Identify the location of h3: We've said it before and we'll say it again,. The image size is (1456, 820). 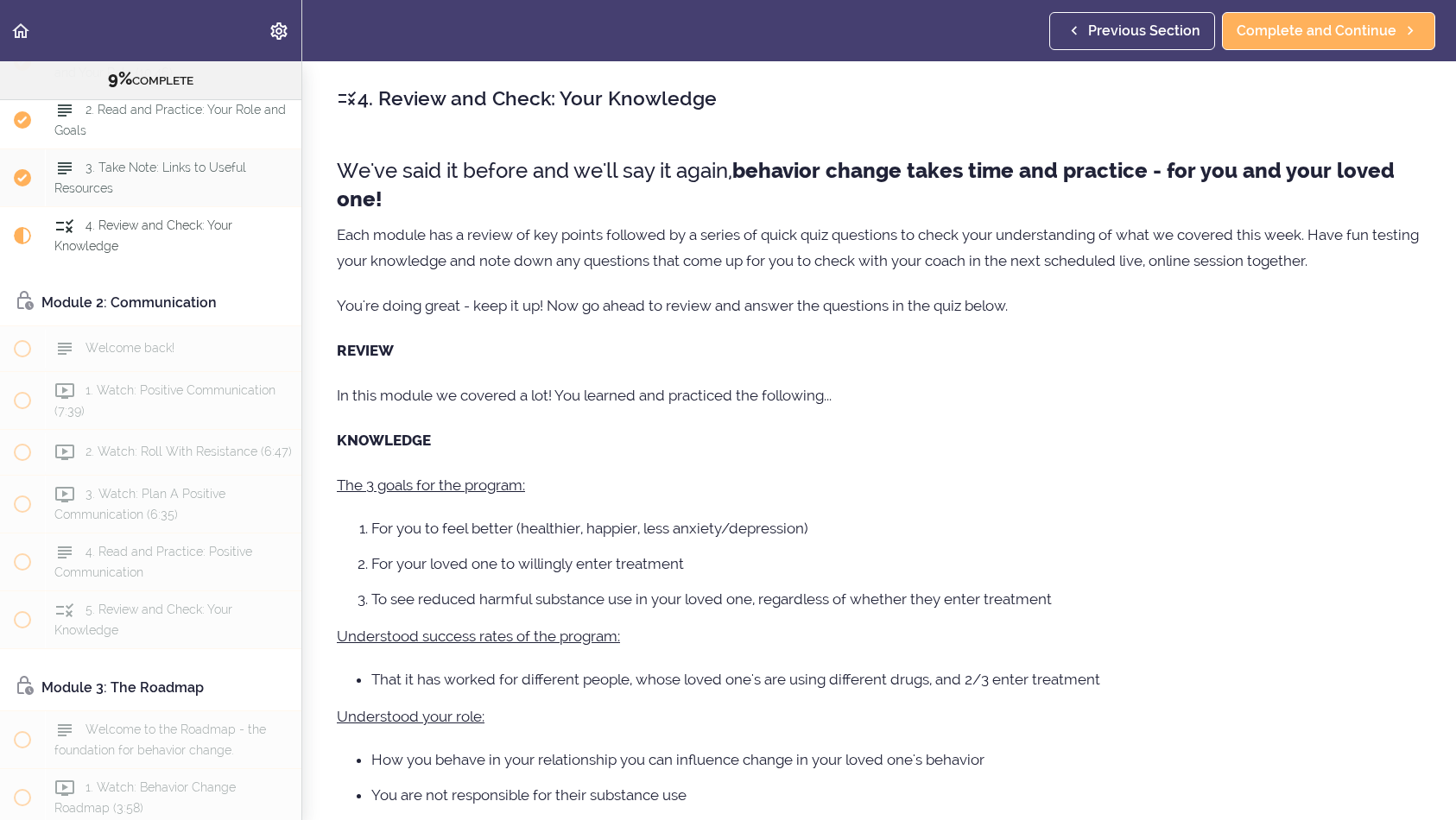
(879, 185).